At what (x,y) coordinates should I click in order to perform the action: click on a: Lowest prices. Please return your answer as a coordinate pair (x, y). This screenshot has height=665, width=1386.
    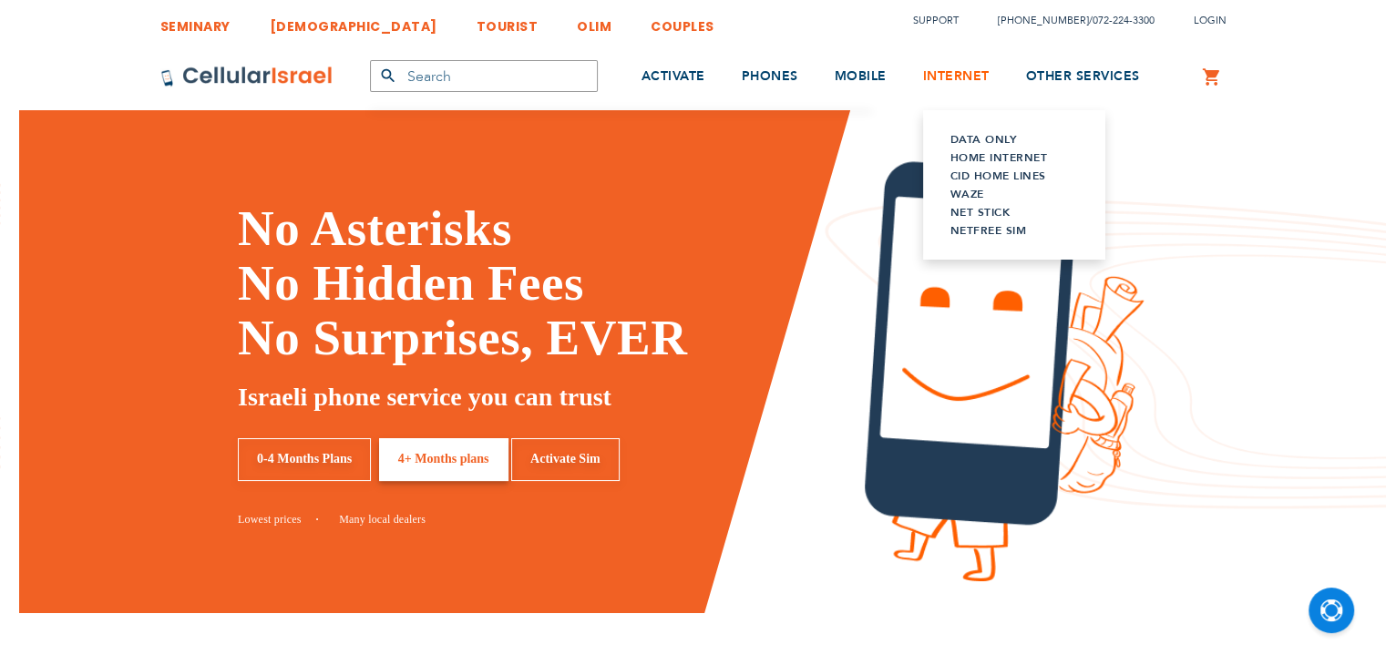
    Looking at the image, I should click on (278, 519).